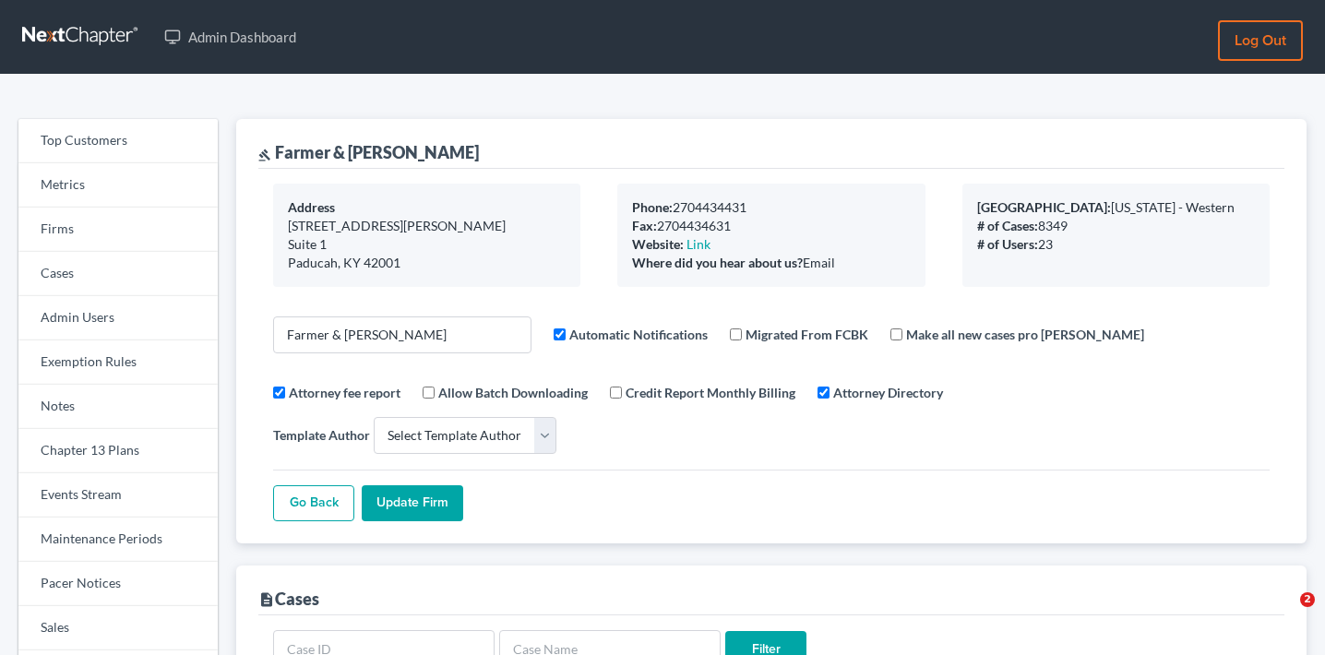  Describe the element at coordinates (118, 363) in the screenshot. I see `a: Exemption Rules` at that location.